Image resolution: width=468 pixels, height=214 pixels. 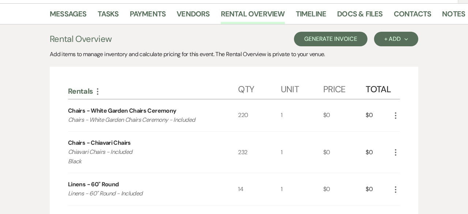 What do you see at coordinates (68, 16) in the screenshot?
I see `a: Messages` at bounding box center [68, 16].